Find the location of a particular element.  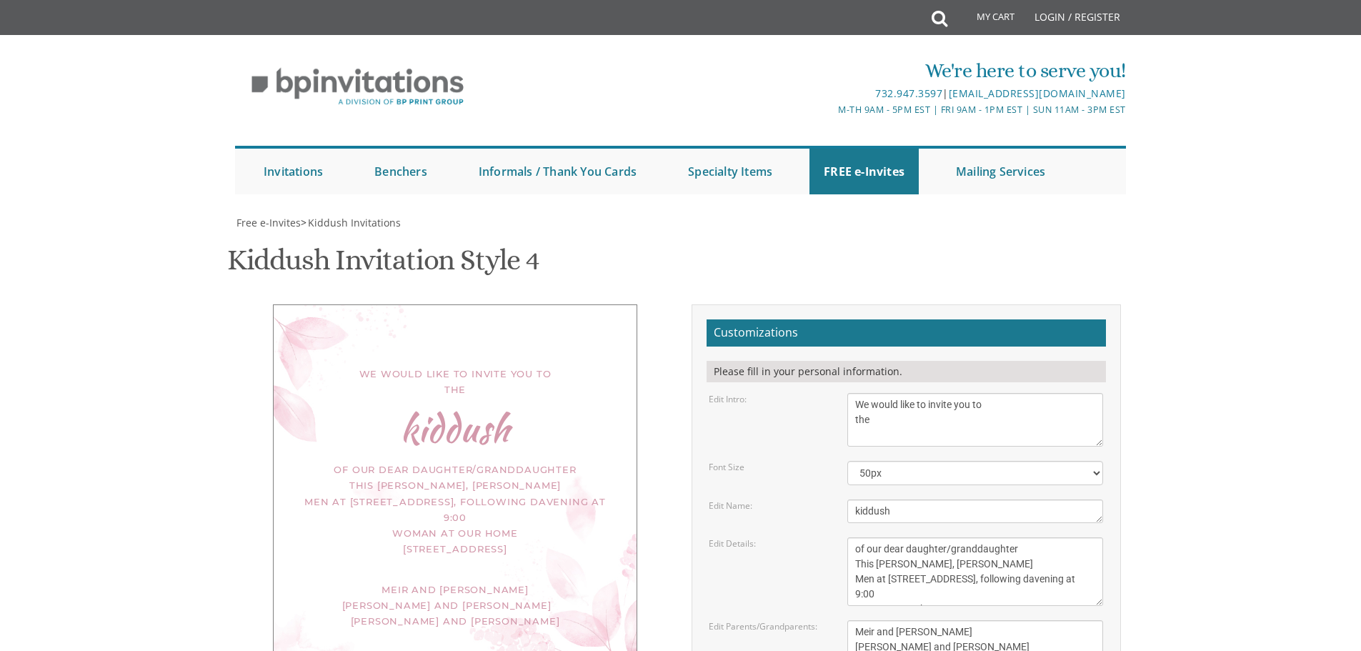

img: BP Invitation Loft is located at coordinates (357, 86).